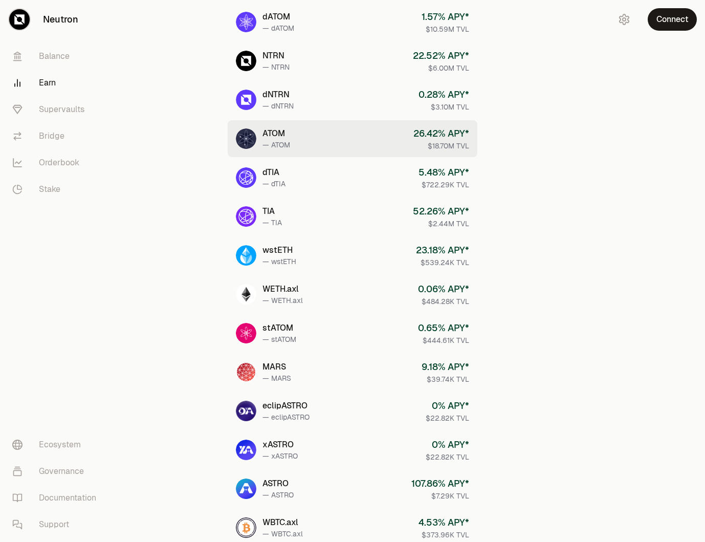 Image resolution: width=705 pixels, height=542 pixels. Describe the element at coordinates (246, 255) in the screenshot. I see `img: wstETH` at that location.